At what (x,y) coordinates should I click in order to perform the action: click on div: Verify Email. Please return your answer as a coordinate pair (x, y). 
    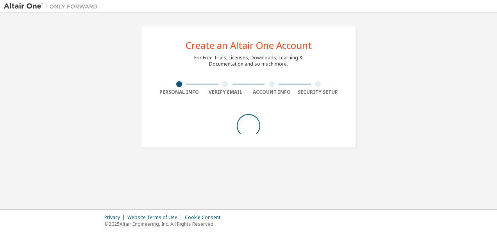
    Looking at the image, I should click on (226, 92).